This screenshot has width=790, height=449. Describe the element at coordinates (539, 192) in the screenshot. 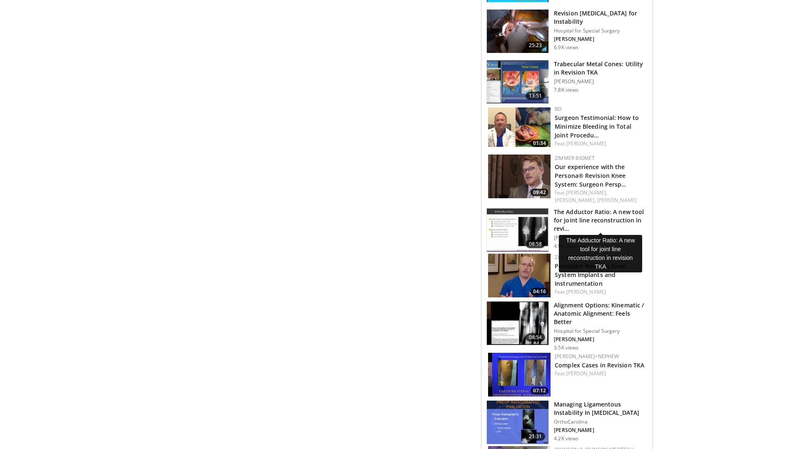

I see `span: 09:42` at that location.